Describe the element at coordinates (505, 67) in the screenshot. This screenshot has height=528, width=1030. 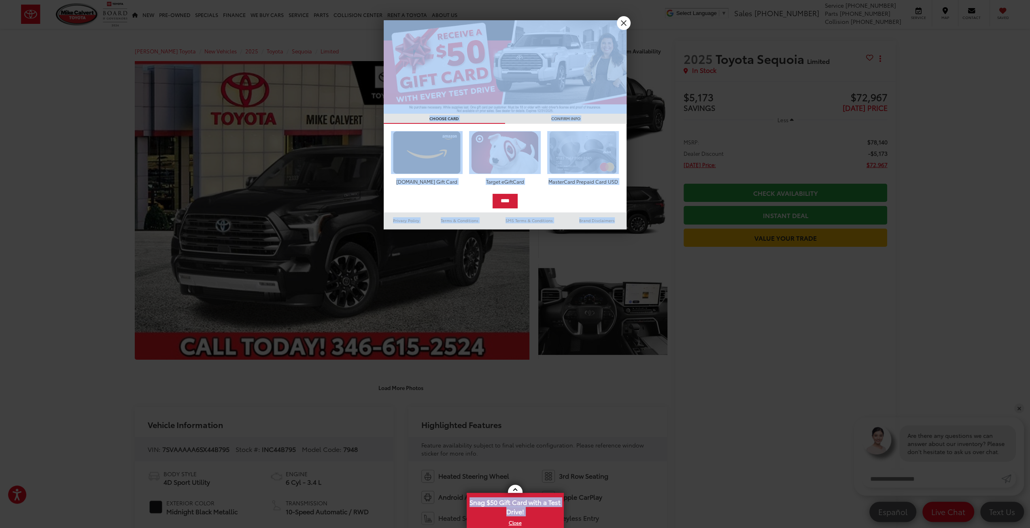
I see `img: 55838_top_625864.jpg` at that location.